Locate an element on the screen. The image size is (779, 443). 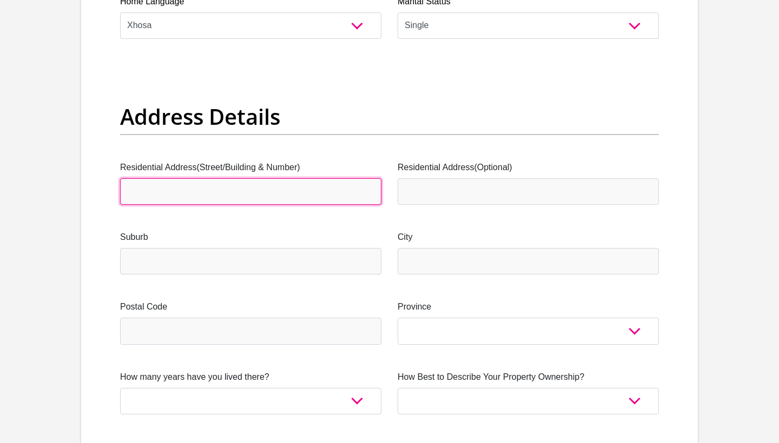
label: Residential Address(Street/Building & Number) is located at coordinates (250, 168).